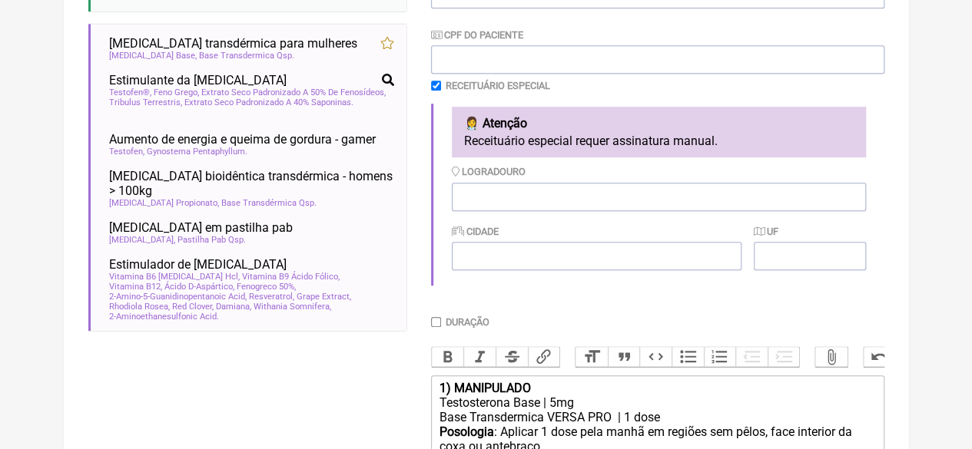 This screenshot has height=449, width=972. Describe the element at coordinates (475, 231) in the screenshot. I see `label: Cidade` at that location.